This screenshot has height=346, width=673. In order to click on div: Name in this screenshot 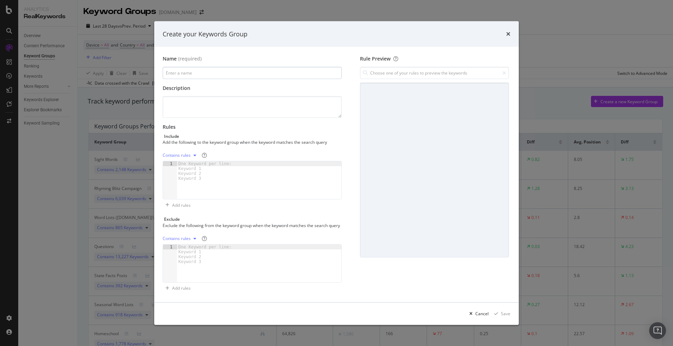, I will do `click(170, 59)`.